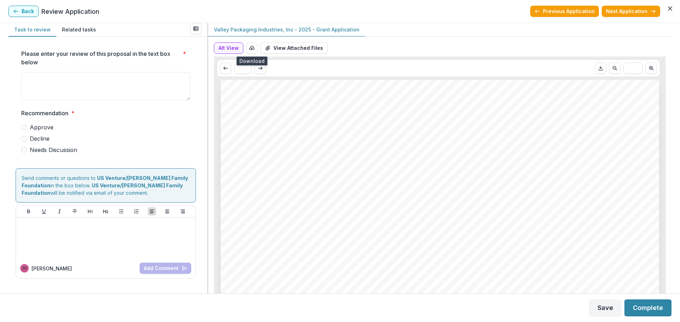  What do you see at coordinates (165, 269) in the screenshot?
I see `button: Add Comment` at bounding box center [165, 269].